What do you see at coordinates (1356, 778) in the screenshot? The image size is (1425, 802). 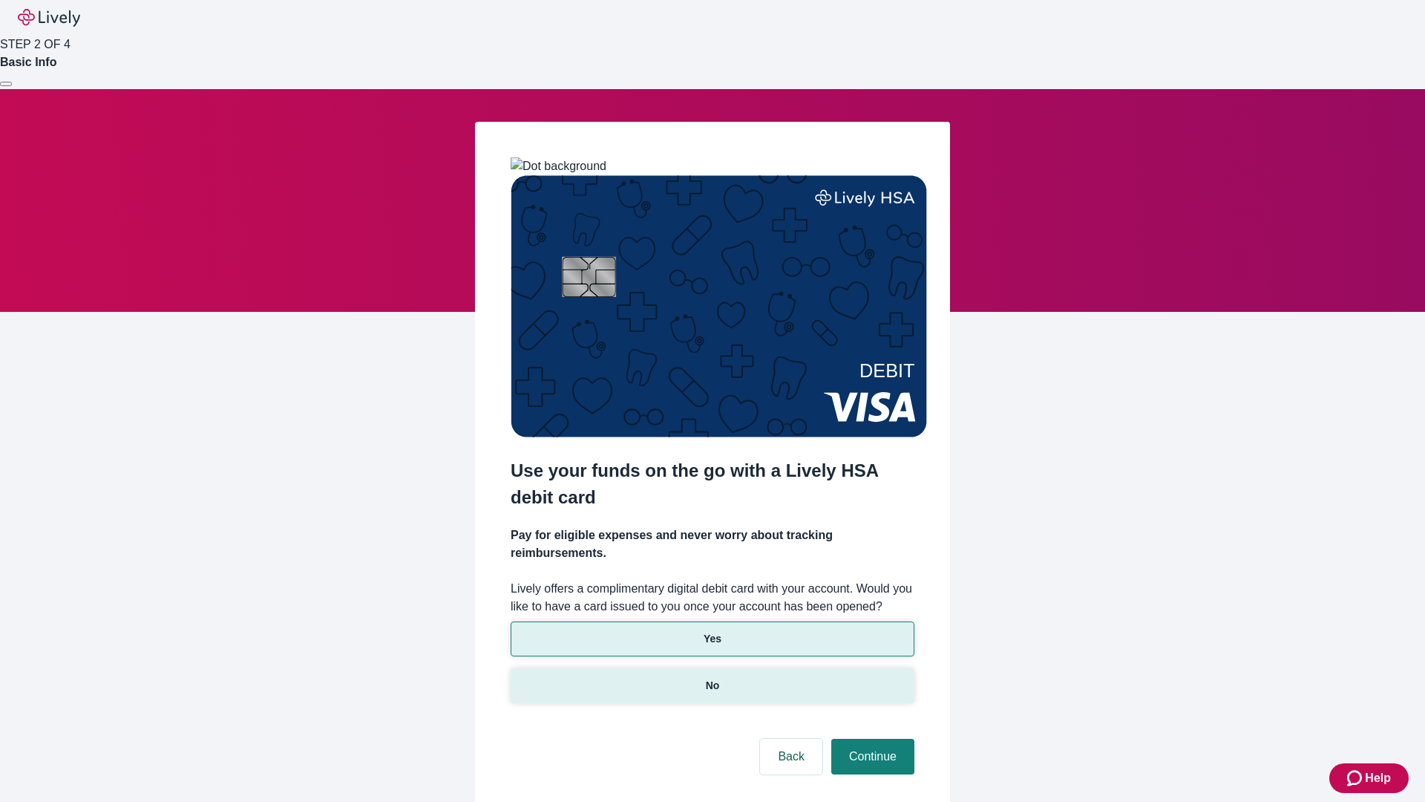 I see `svg: Zendesk support icon` at bounding box center [1356, 778].